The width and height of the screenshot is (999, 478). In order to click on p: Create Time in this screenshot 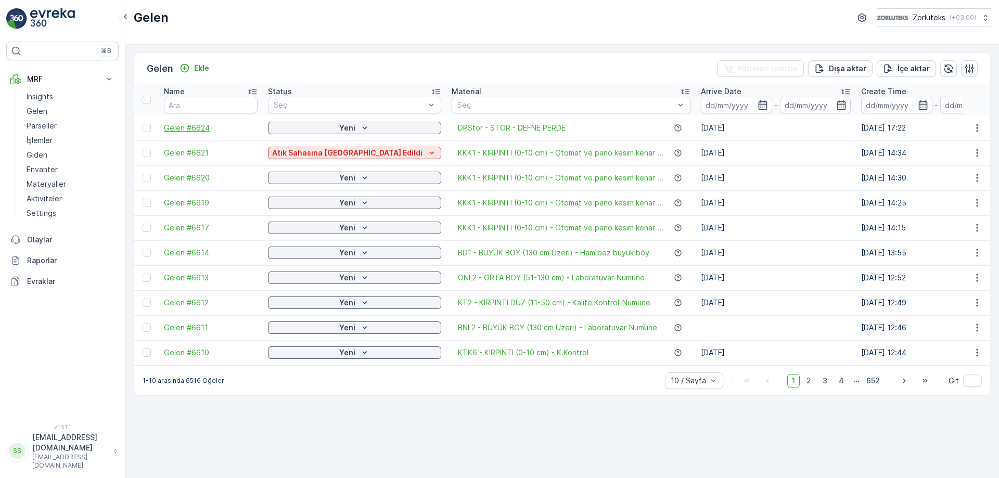, I will do `click(883, 92)`.